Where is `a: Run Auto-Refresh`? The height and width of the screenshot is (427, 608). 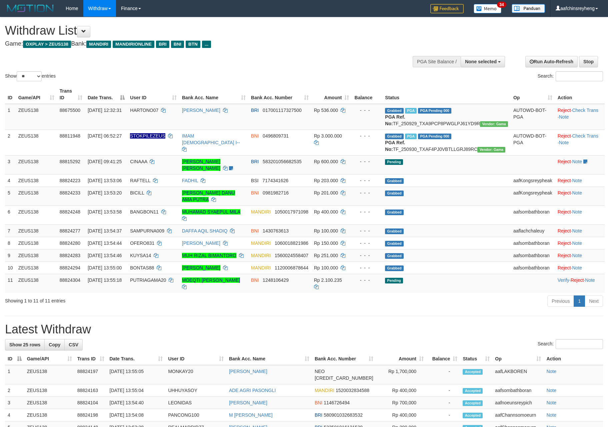
a: Run Auto-Refresh is located at coordinates (551, 62).